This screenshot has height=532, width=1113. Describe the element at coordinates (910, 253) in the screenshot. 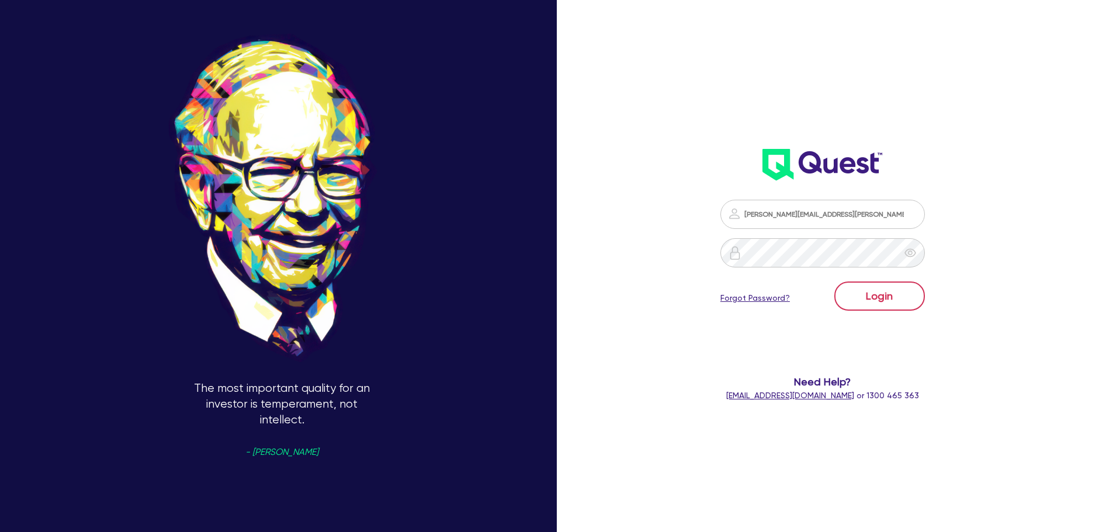

I see `span: eye` at that location.